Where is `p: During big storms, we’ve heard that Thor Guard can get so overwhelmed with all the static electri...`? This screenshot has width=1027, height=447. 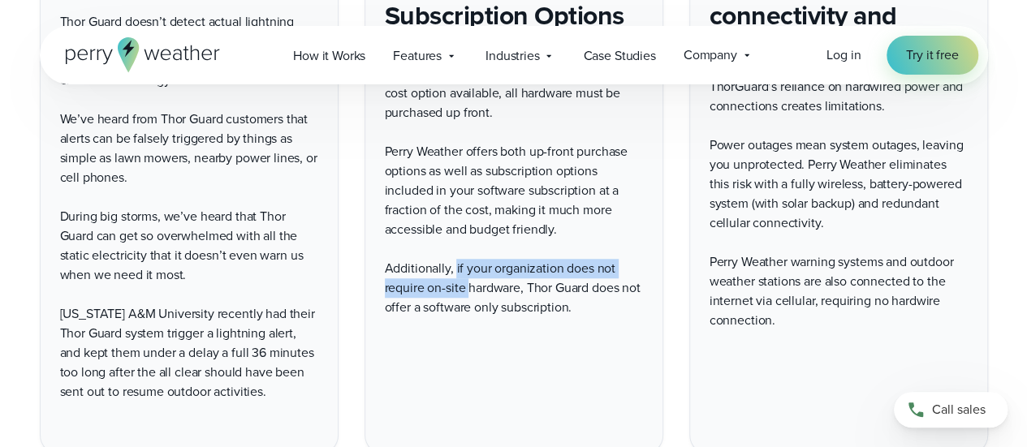 p: During big storms, we’ve heard that Thor Guard can get so overwhelmed with all the static electri... is located at coordinates (189, 246).